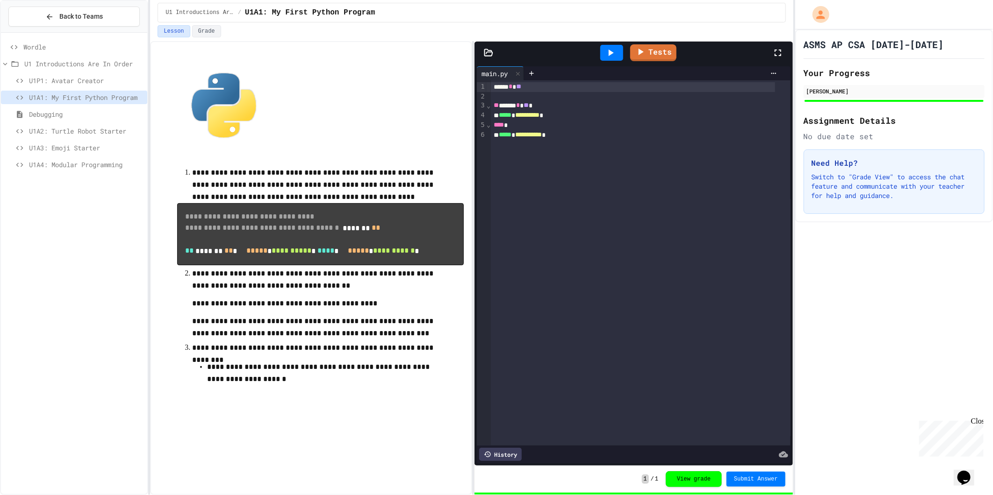 Image resolution: width=993 pixels, height=495 pixels. I want to click on div: No due date set, so click(894, 136).